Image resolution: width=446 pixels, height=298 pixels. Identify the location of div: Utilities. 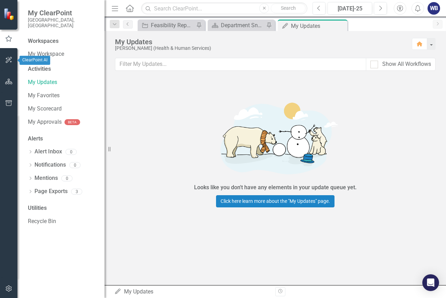
(63, 208).